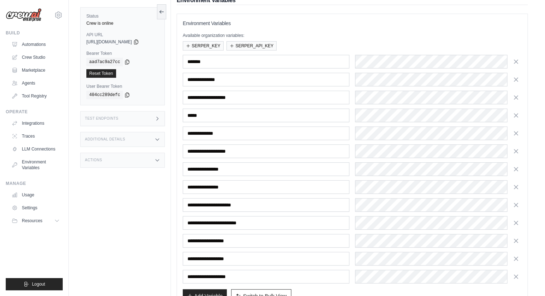  What do you see at coordinates (35, 165) in the screenshot?
I see `a: Environment Variables` at bounding box center [35, 165].